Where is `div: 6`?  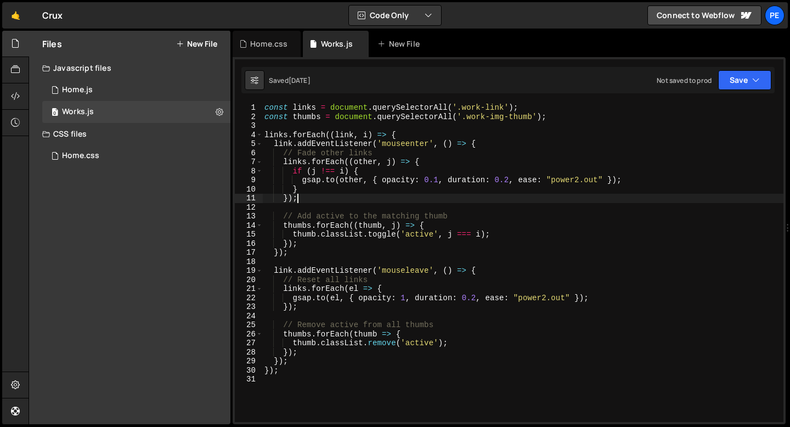 div: 6 is located at coordinates (249, 153).